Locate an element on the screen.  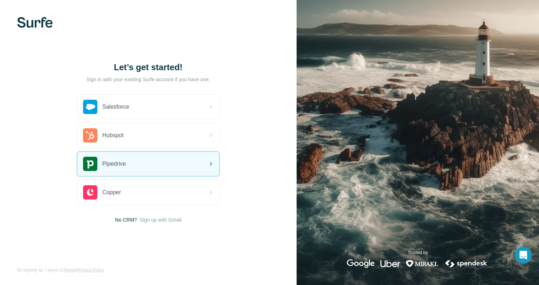
p: Sign in with your existing Surfe account if you have one. is located at coordinates (148, 80).